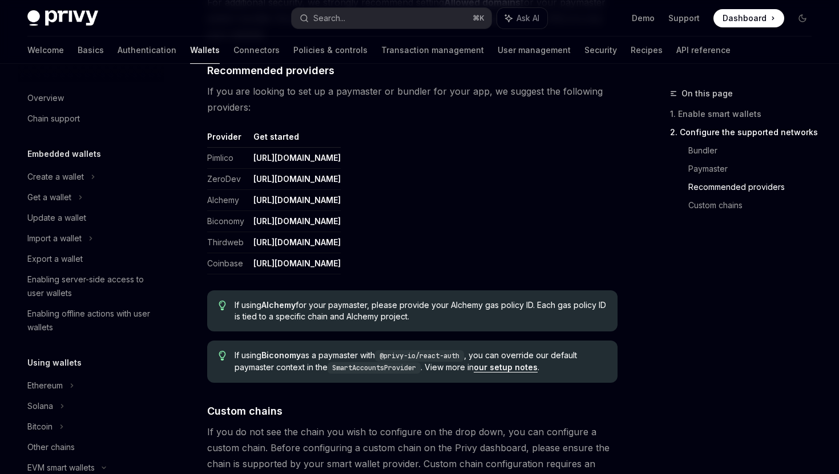  What do you see at coordinates (391, 18) in the screenshot?
I see `button: Search...⌘K` at bounding box center [391, 18].